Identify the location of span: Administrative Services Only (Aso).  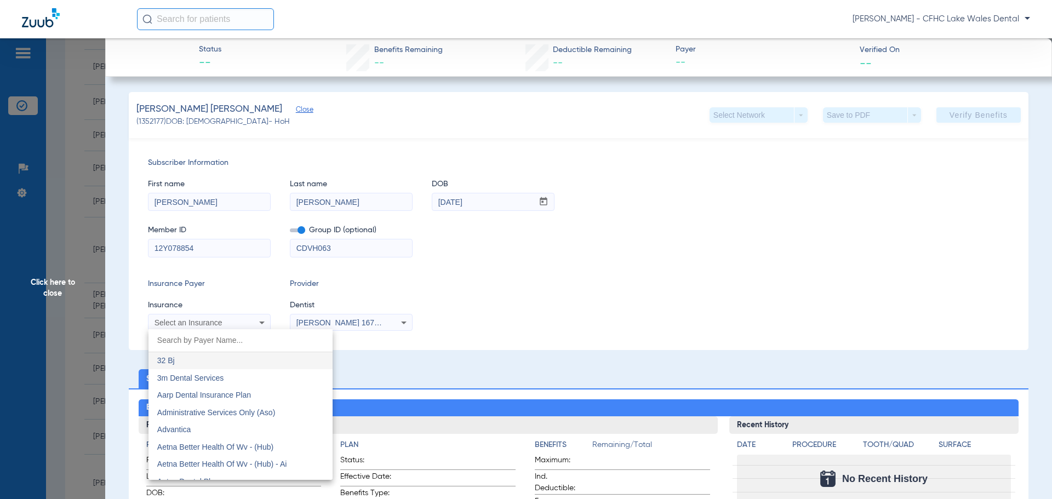
(216, 413).